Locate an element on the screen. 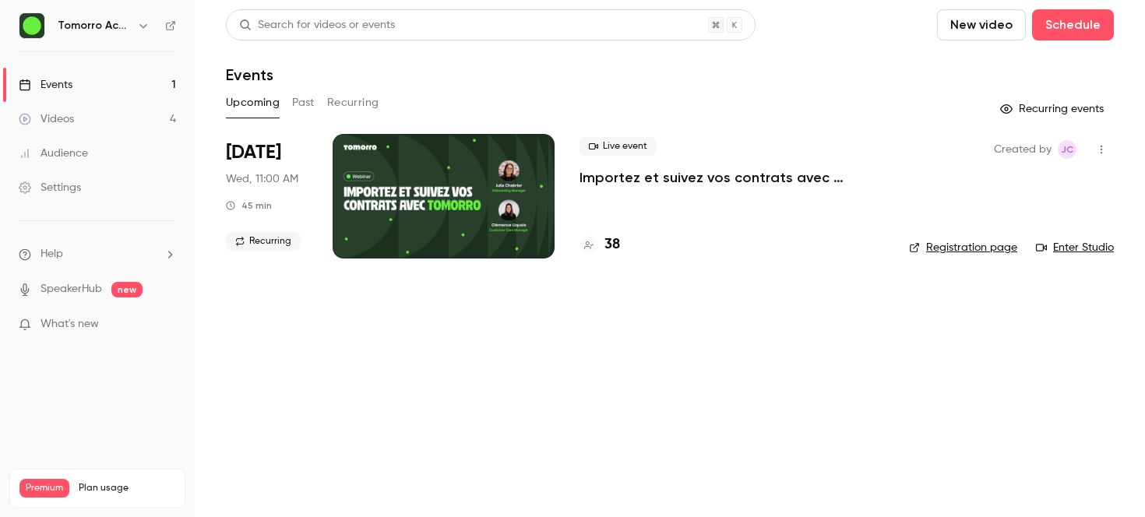 Image resolution: width=1145 pixels, height=517 pixels. button: Upcoming is located at coordinates (252, 103).